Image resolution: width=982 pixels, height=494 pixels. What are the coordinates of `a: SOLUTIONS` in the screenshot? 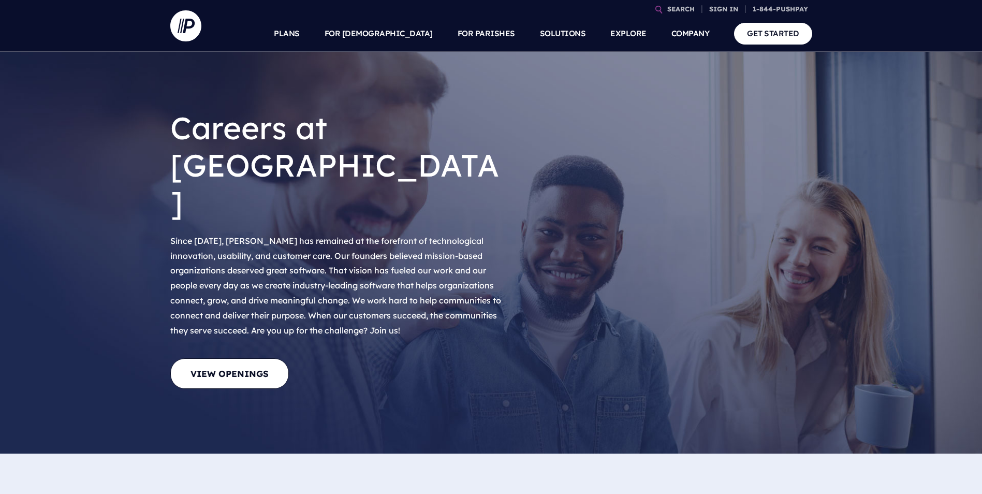 It's located at (563, 34).